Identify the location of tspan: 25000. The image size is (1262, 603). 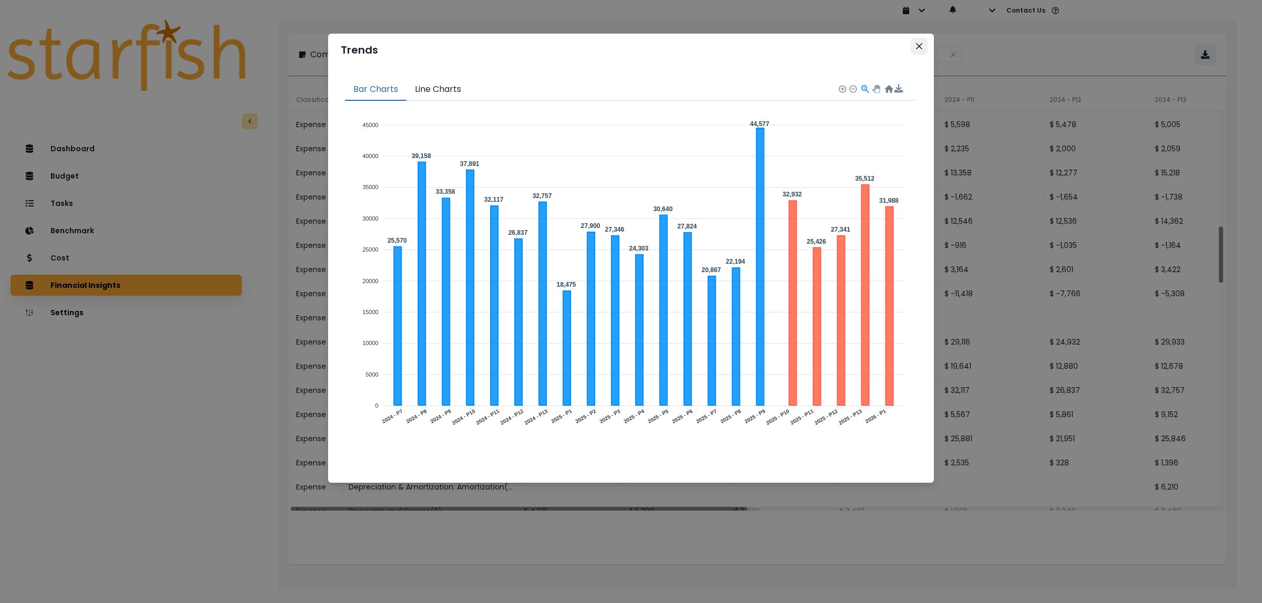
(370, 250).